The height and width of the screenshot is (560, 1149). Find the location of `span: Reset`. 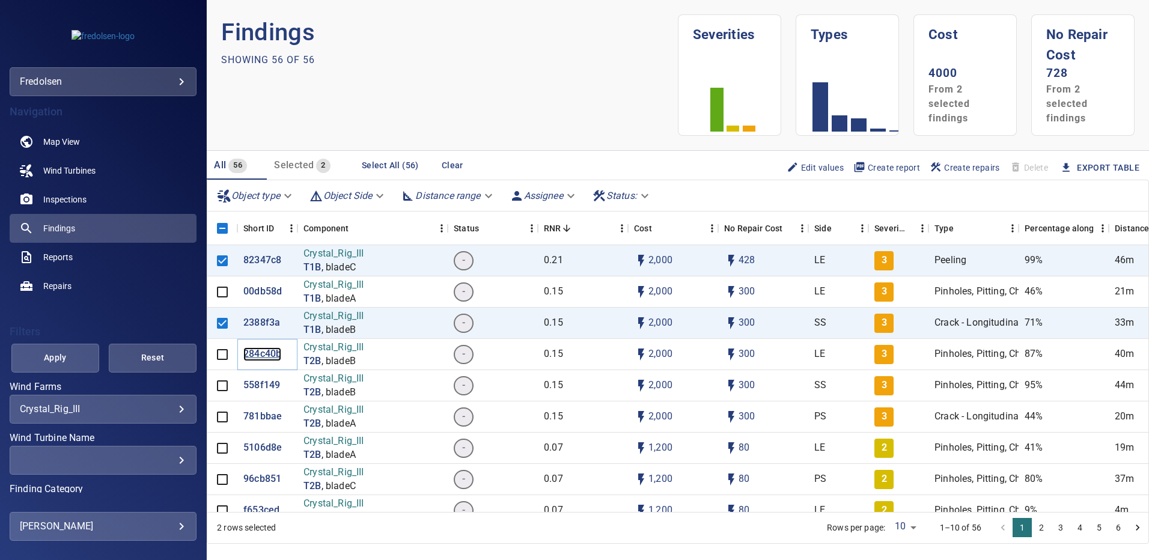

span: Reset is located at coordinates (153, 358).